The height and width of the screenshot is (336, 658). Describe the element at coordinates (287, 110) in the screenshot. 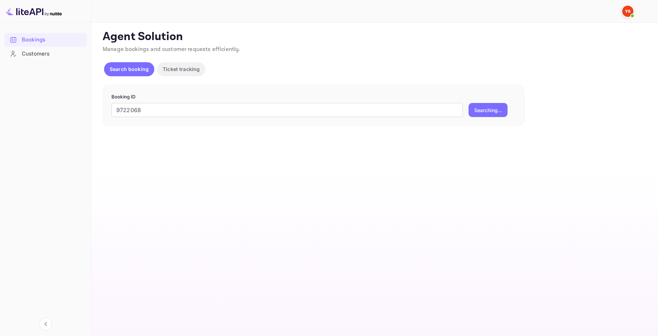

I see `input: Enter Booking ID (e.g., 63782194)` at that location.